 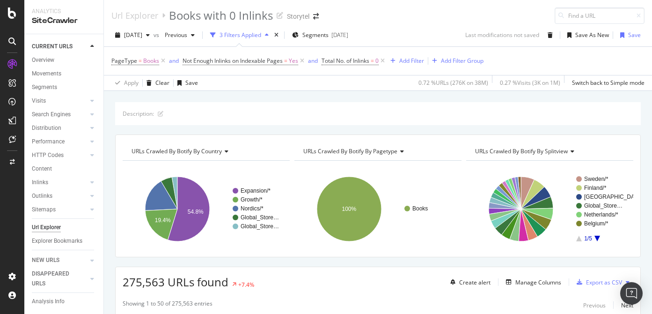 I want to click on span: Segments, so click(x=316, y=35).